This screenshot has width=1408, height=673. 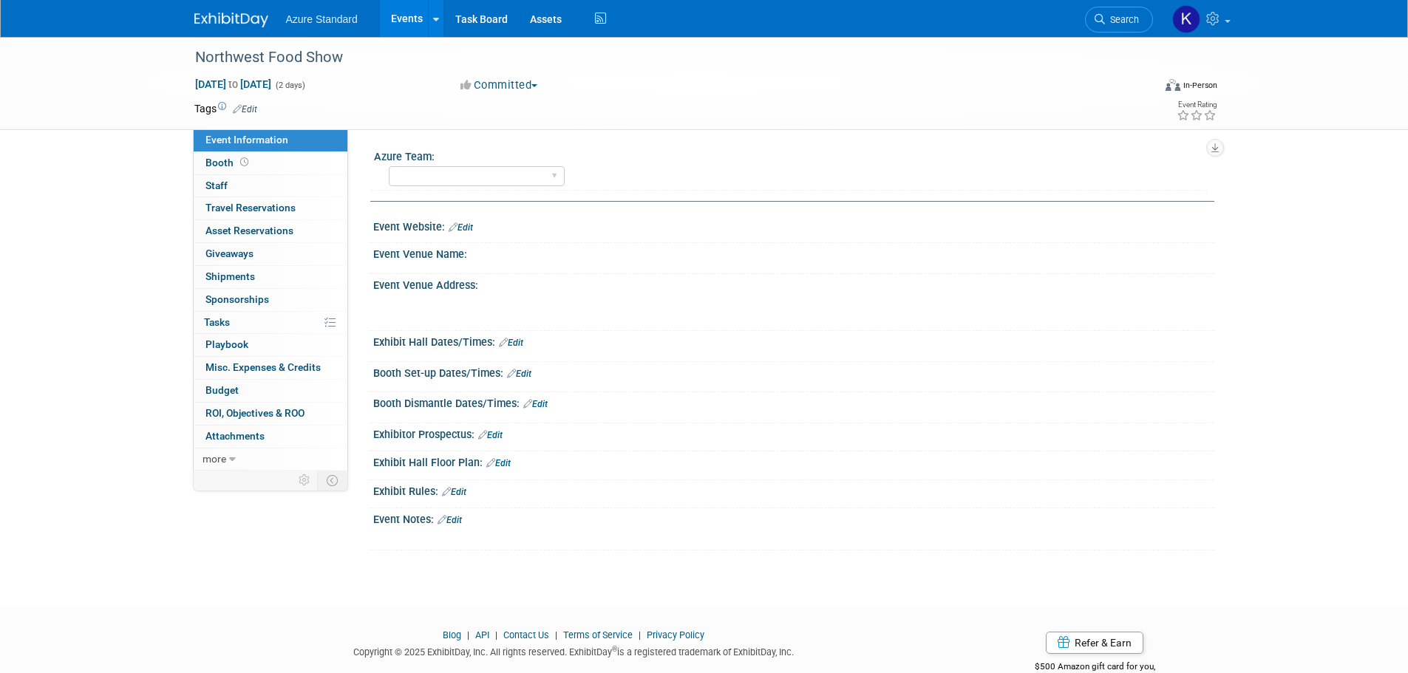 What do you see at coordinates (675, 635) in the screenshot?
I see `a: Privacy Policy` at bounding box center [675, 635].